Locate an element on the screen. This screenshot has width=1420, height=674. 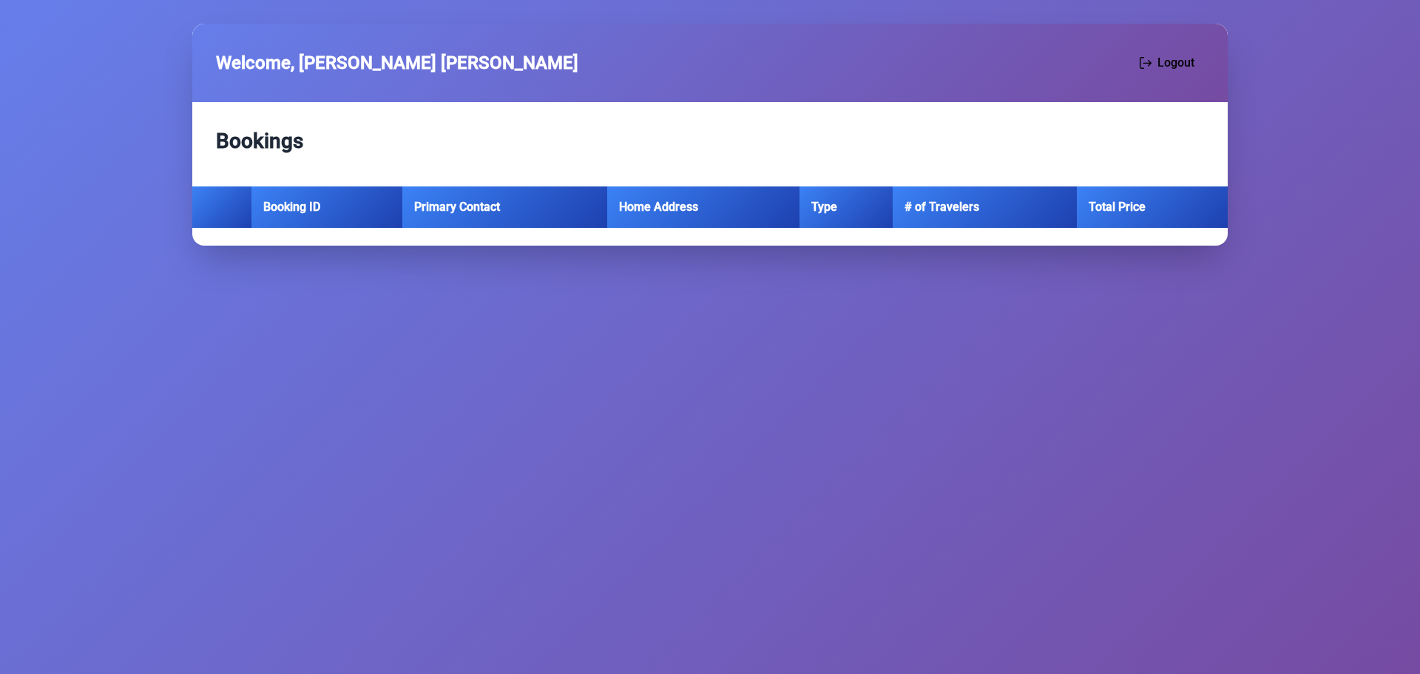
th: Home Address is located at coordinates (703, 207).